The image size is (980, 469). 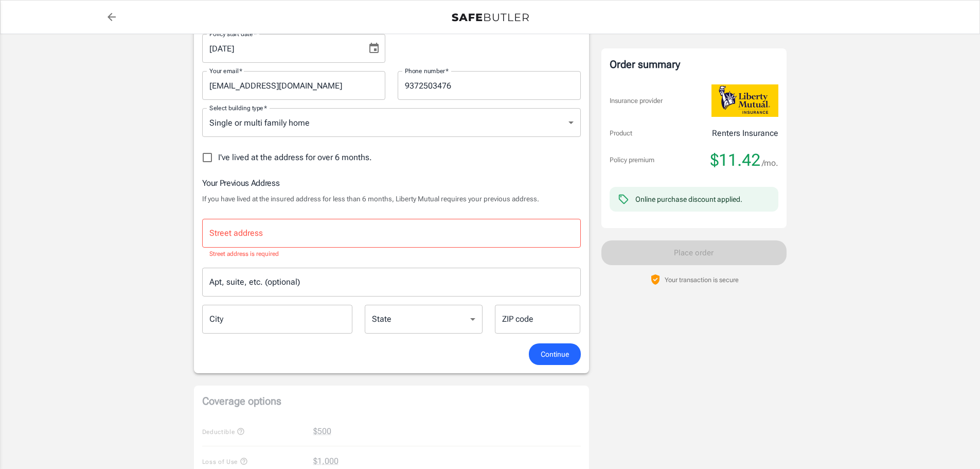 What do you see at coordinates (281, 48) in the screenshot?
I see `input: MM/DD/YYYY` at bounding box center [281, 48].